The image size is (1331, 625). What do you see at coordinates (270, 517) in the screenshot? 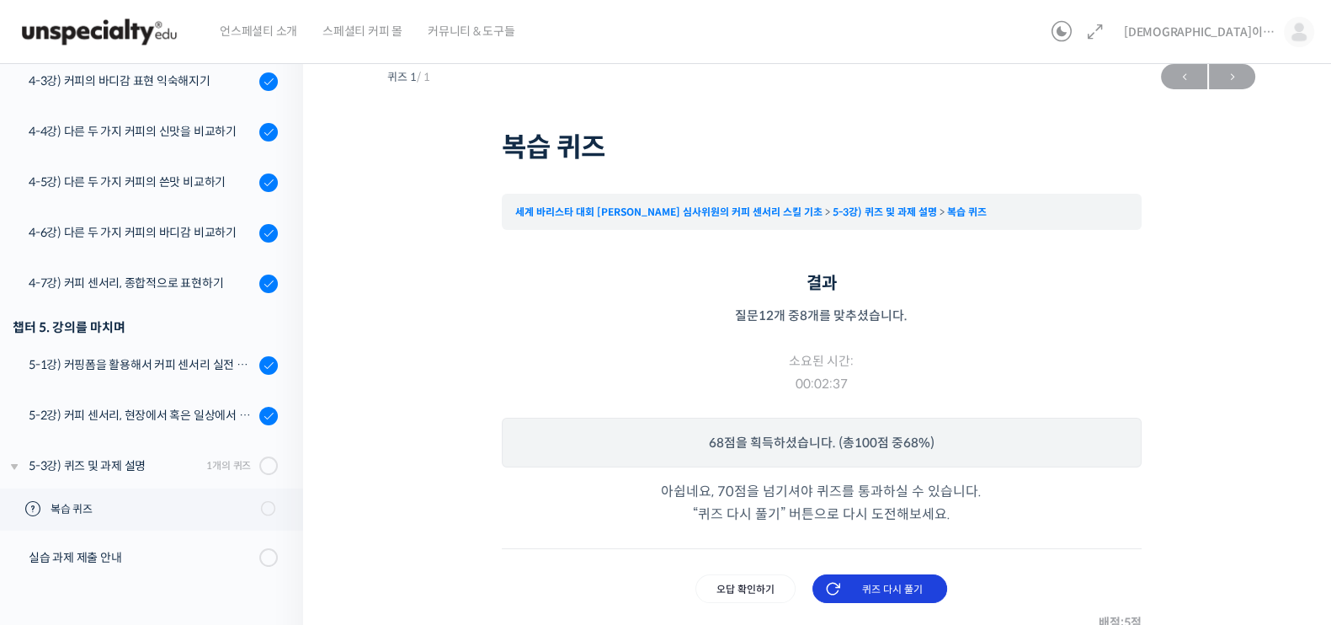
I see `span: 설정` at bounding box center [270, 517].